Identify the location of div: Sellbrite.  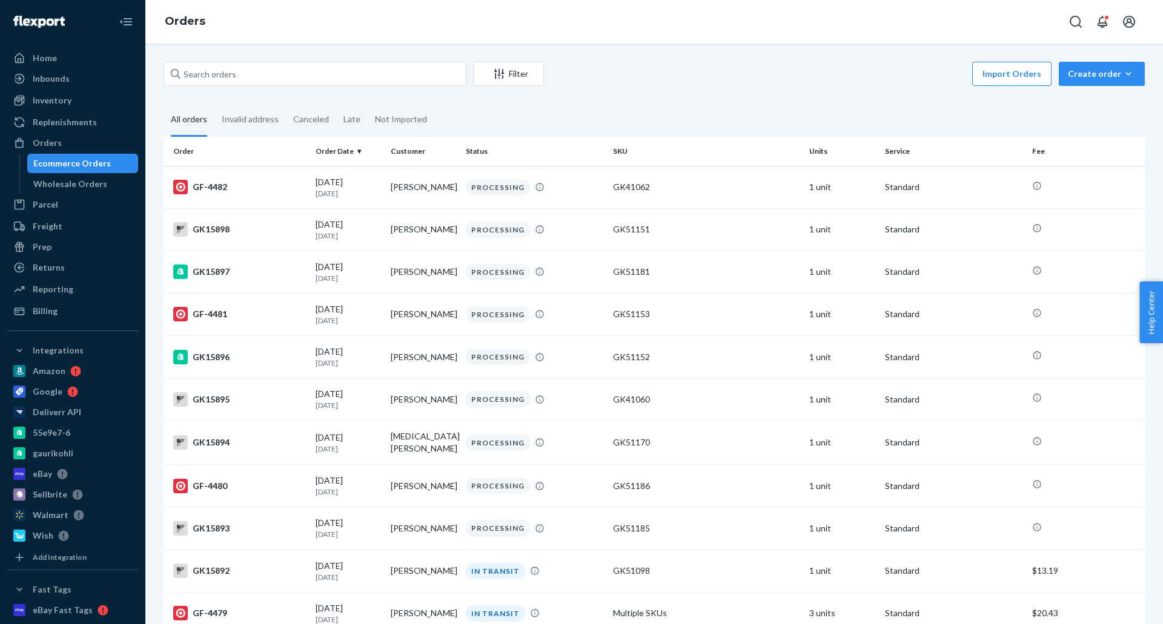
(50, 495).